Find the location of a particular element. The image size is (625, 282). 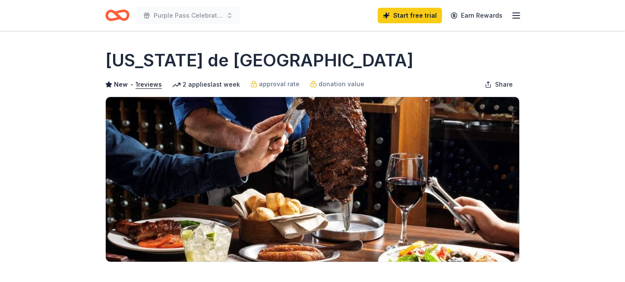

a: Start free trial is located at coordinates (409, 16).